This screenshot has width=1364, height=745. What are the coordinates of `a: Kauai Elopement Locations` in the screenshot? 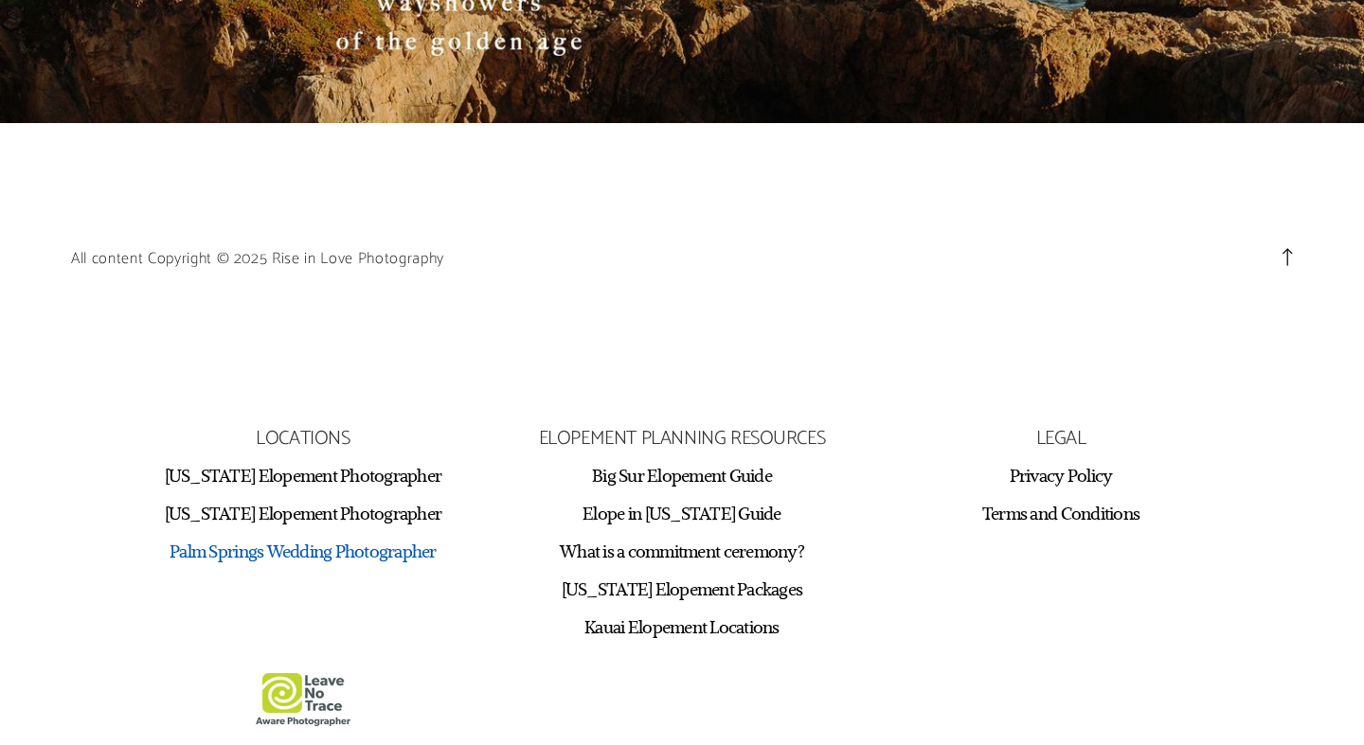 It's located at (682, 627).